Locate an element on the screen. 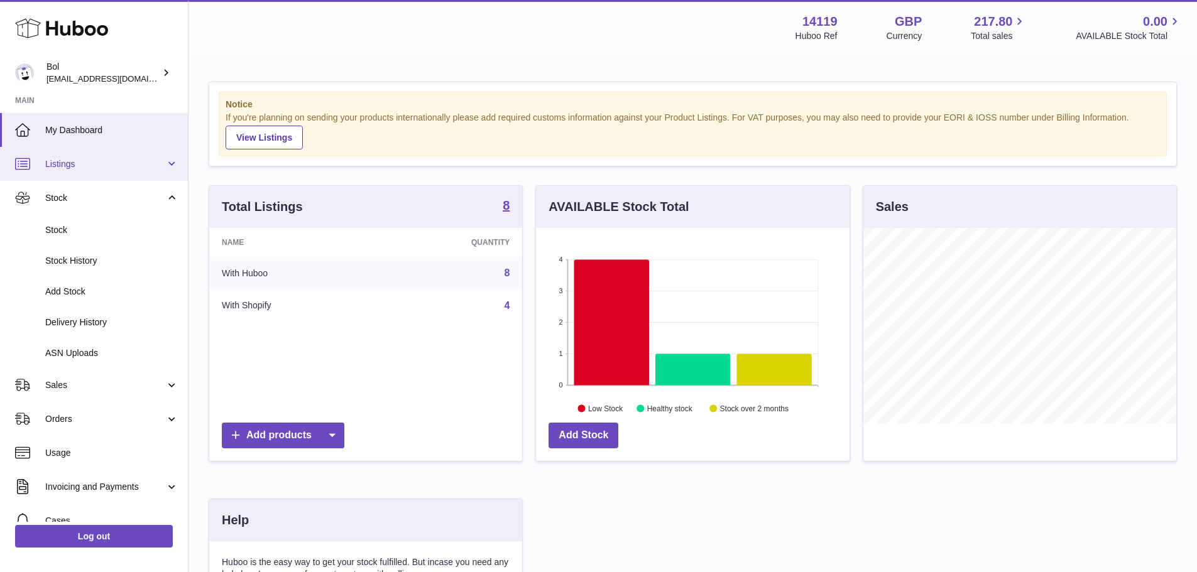 This screenshot has width=1197, height=572. span: Delivery History is located at coordinates (112, 322).